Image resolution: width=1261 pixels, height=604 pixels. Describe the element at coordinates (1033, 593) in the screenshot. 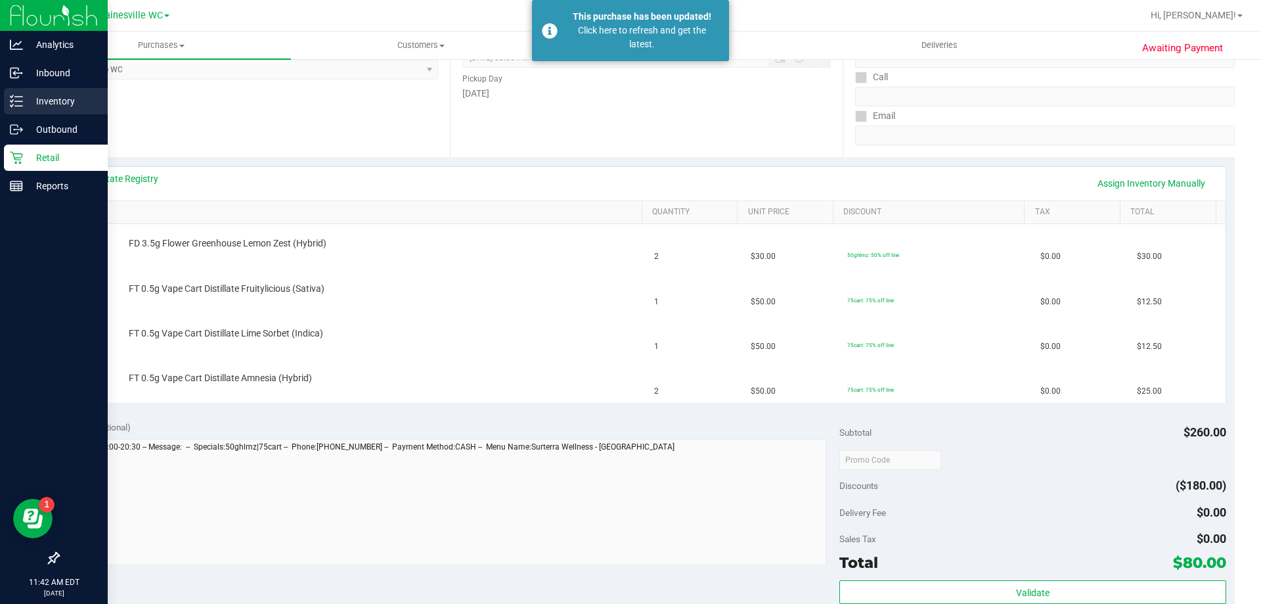

I see `span: Validate` at that location.